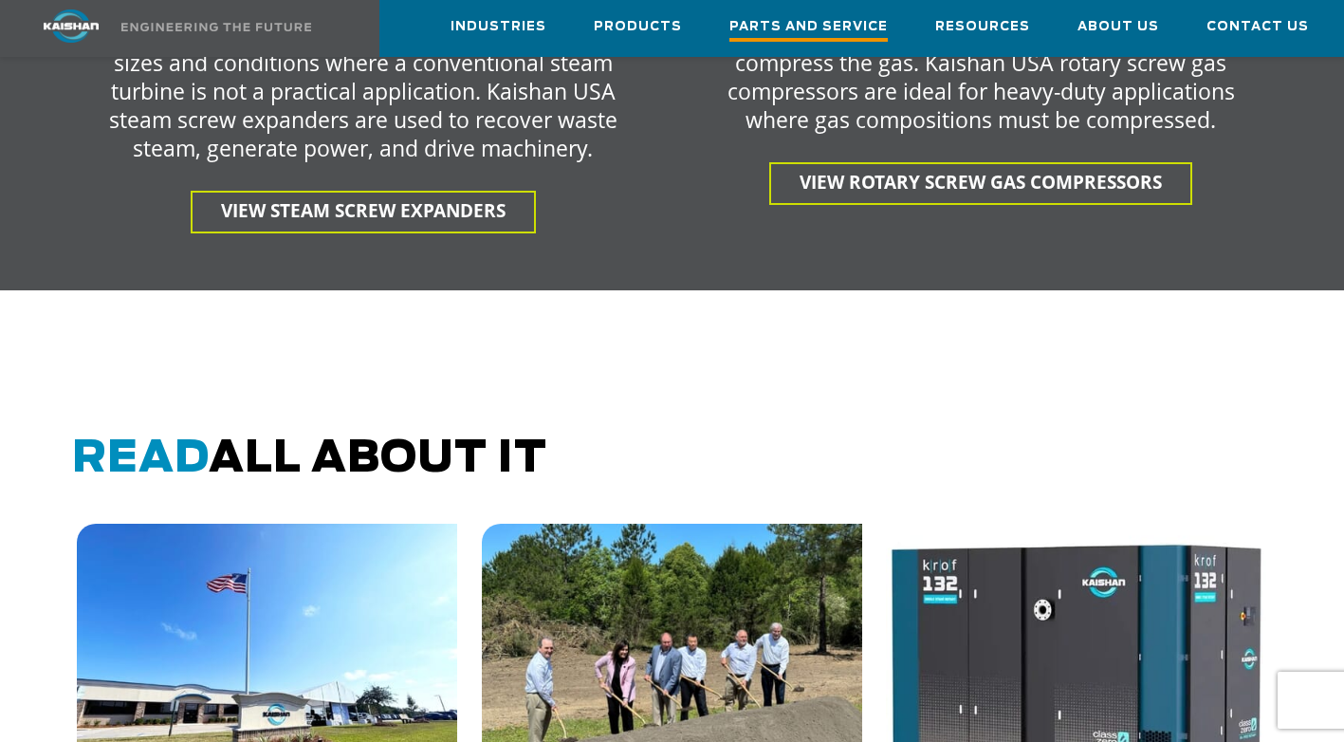  I want to click on span: View Rotary Screw gas Compressors, so click(981, 182).